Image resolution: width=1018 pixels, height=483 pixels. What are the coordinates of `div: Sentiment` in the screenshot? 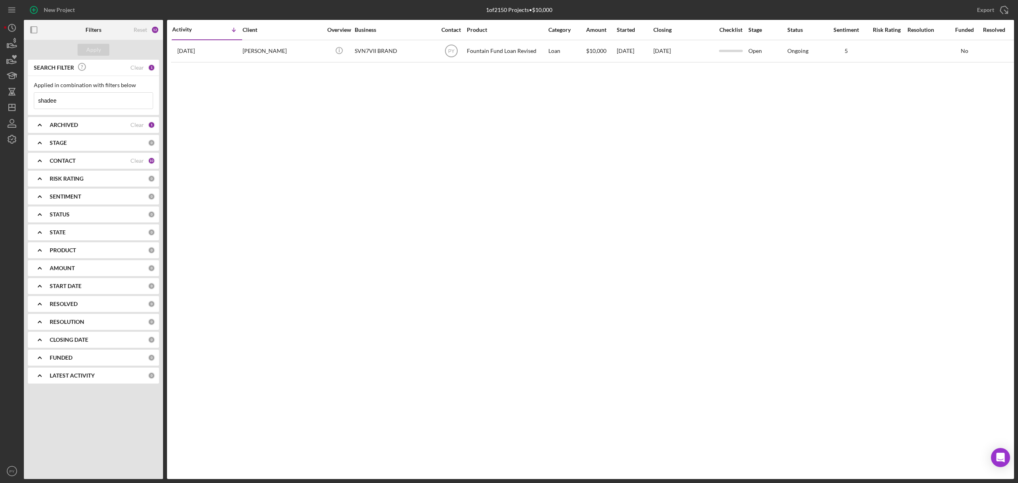 It's located at (846, 30).